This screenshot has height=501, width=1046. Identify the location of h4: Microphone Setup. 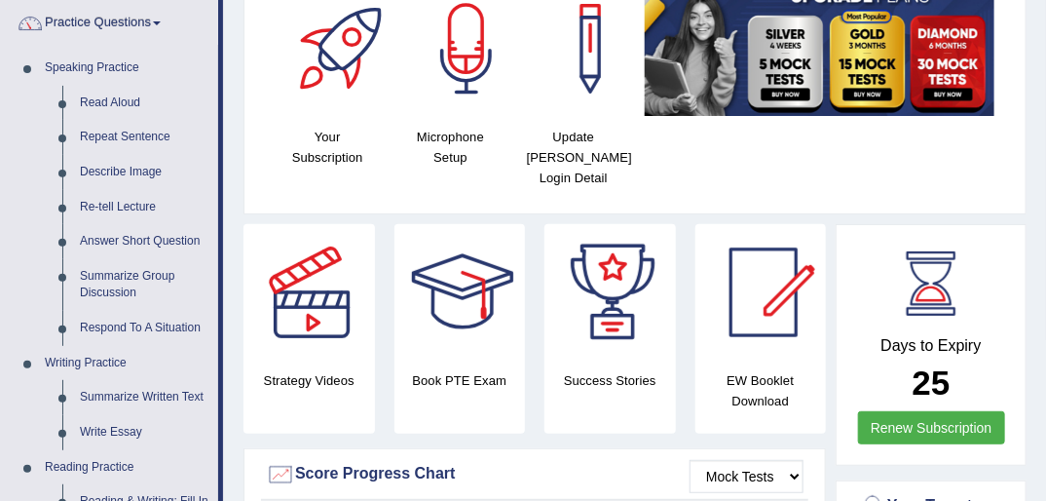
(450, 147).